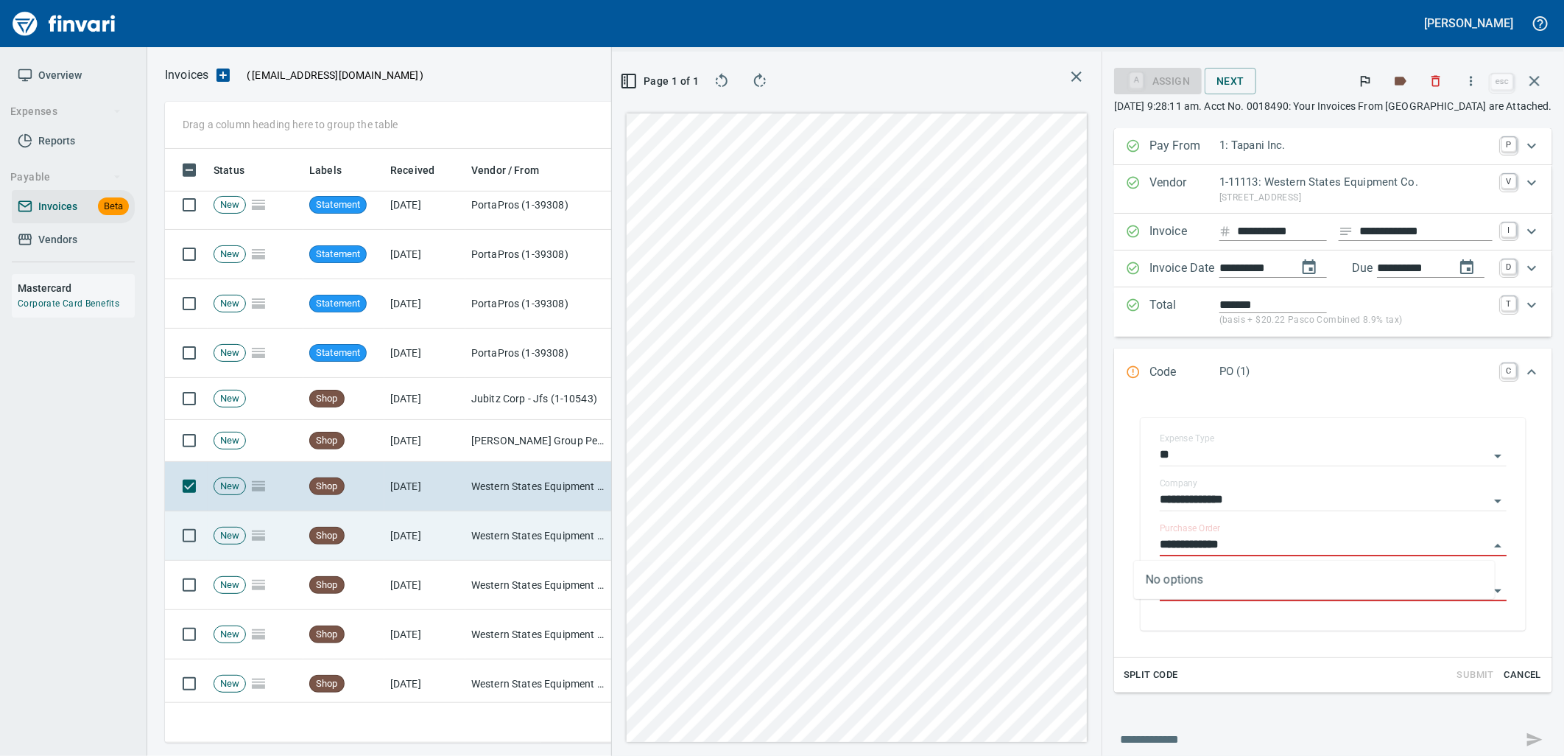 The width and height of the screenshot is (1564, 756). I want to click on div: No options, so click(1315, 580).